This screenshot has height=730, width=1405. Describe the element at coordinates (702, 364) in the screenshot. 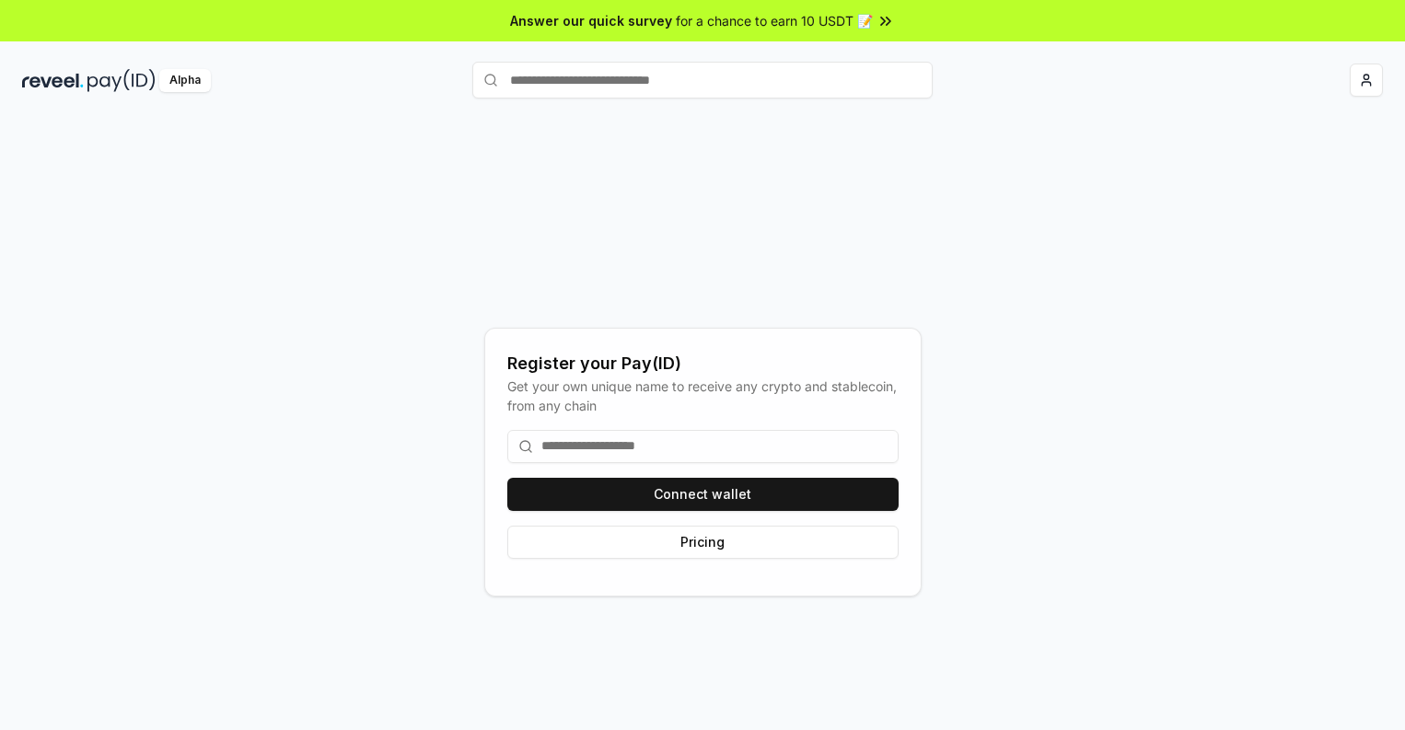

I see `div: Register your Pay(ID)` at that location.